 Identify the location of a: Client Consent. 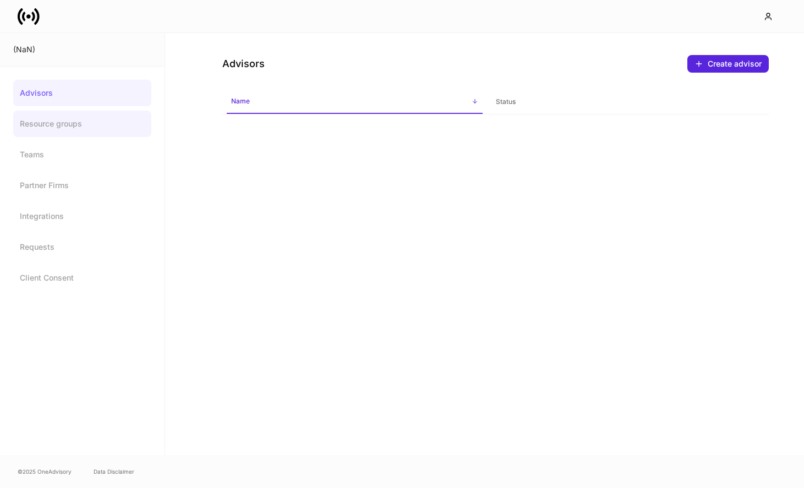
(82, 278).